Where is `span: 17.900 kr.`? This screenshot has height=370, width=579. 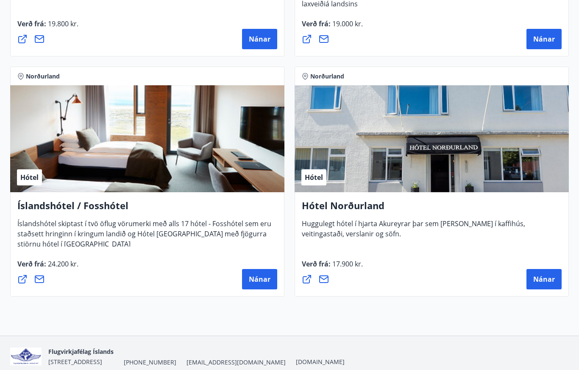 span: 17.900 kr. is located at coordinates (347, 264).